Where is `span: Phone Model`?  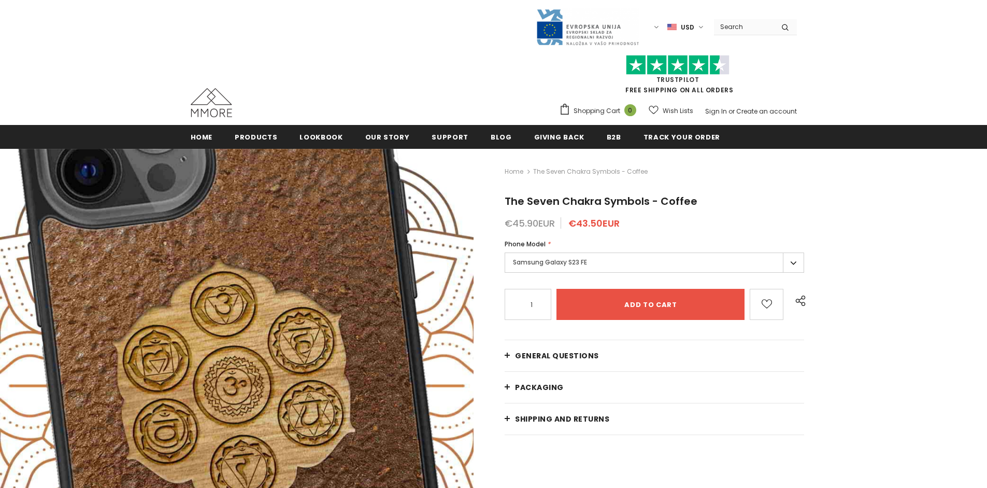
span: Phone Model is located at coordinates (525, 244).